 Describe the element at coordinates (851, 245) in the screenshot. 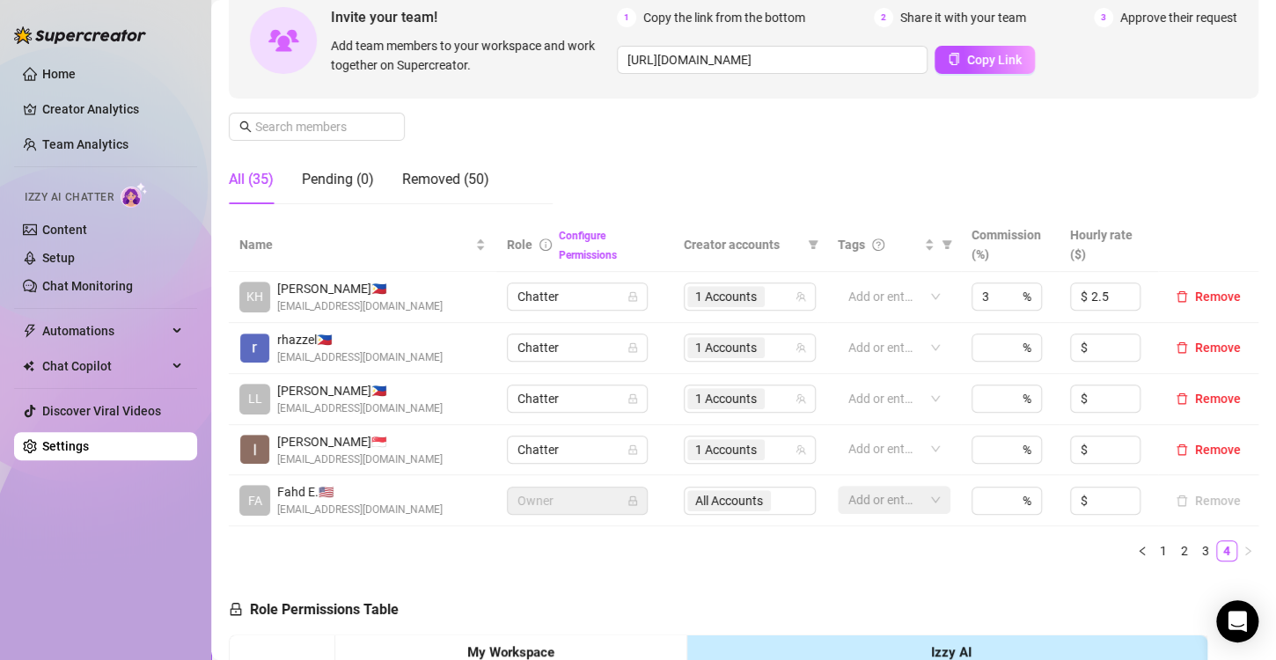

I see `span: Tags` at that location.